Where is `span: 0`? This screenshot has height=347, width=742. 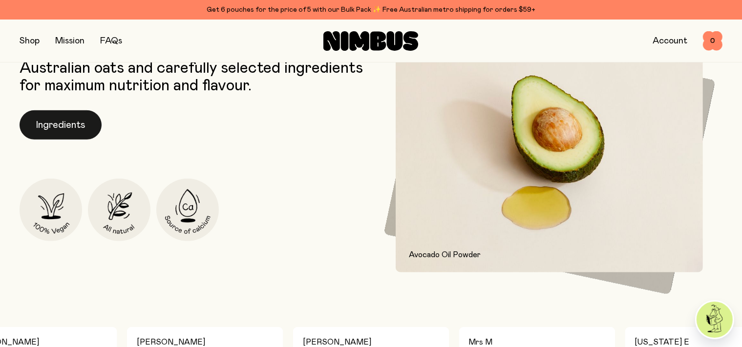
span: 0 is located at coordinates (713, 41).